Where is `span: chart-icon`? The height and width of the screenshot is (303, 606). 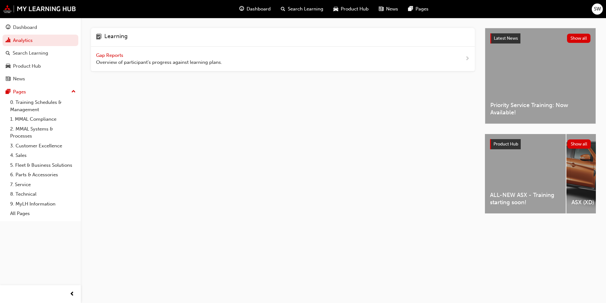
span: chart-icon is located at coordinates (8, 41).